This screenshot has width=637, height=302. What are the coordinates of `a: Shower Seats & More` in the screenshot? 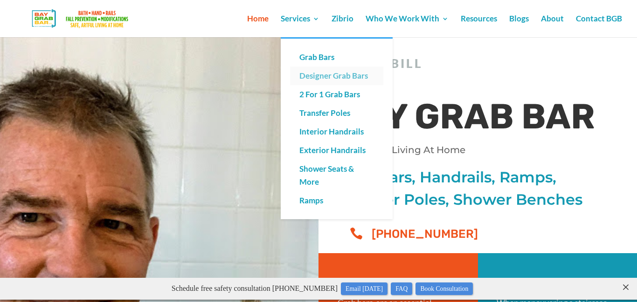 It's located at (336, 176).